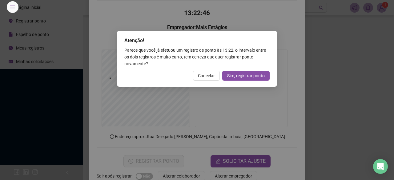 The height and width of the screenshot is (180, 394). I want to click on span: menu, so click(13, 7).